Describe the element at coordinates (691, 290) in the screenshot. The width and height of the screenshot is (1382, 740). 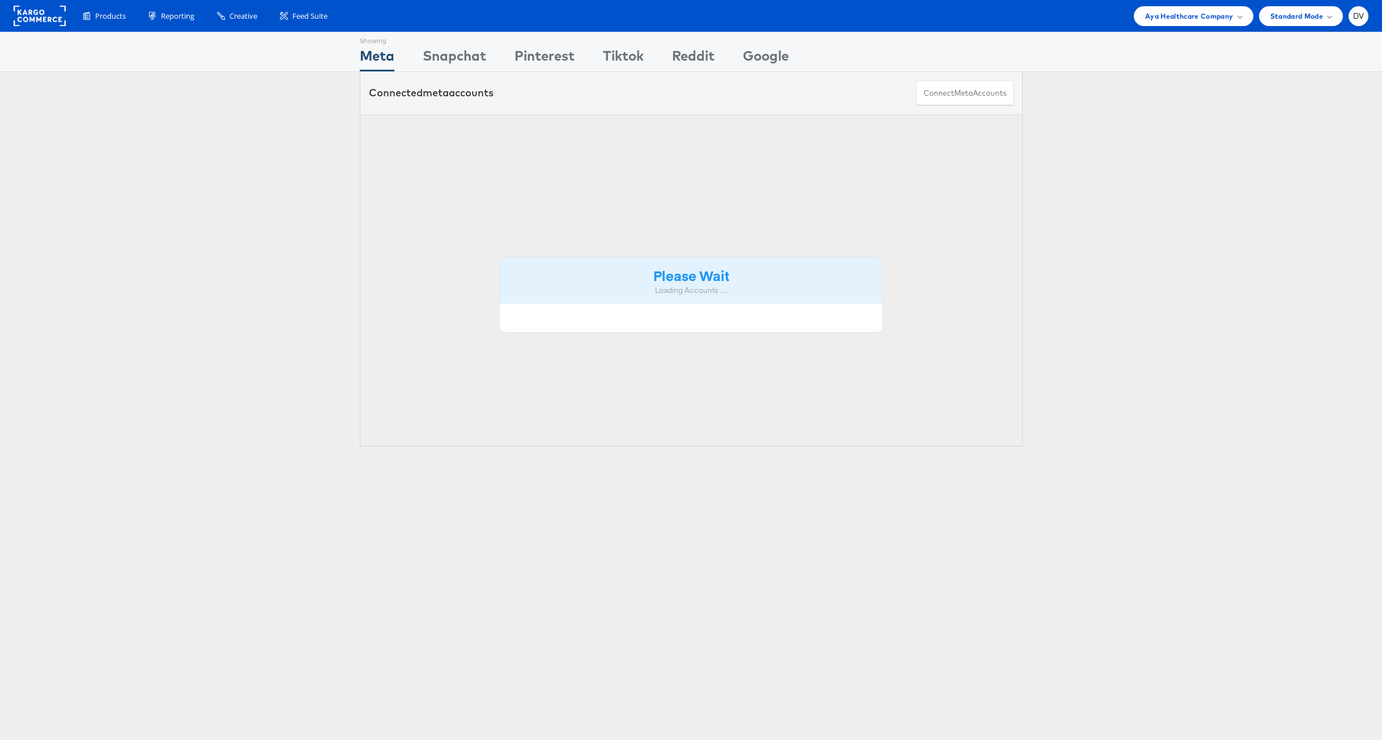
I see `div: Loading Accounts ....` at that location.